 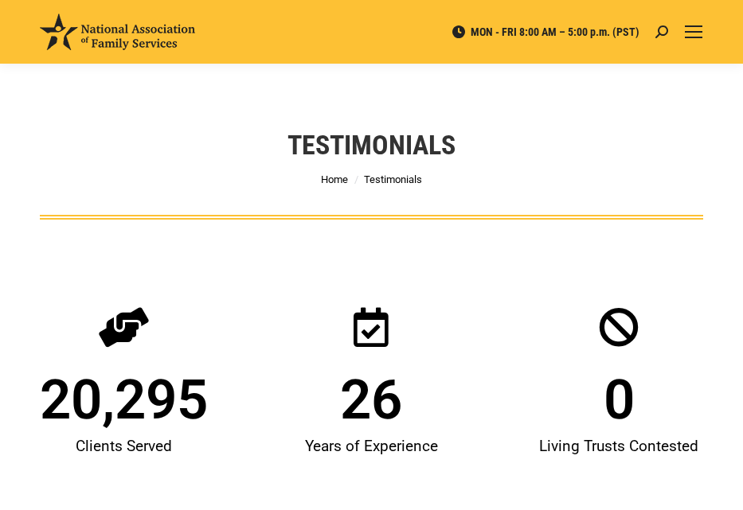 I want to click on div: Years of Experience, so click(x=371, y=447).